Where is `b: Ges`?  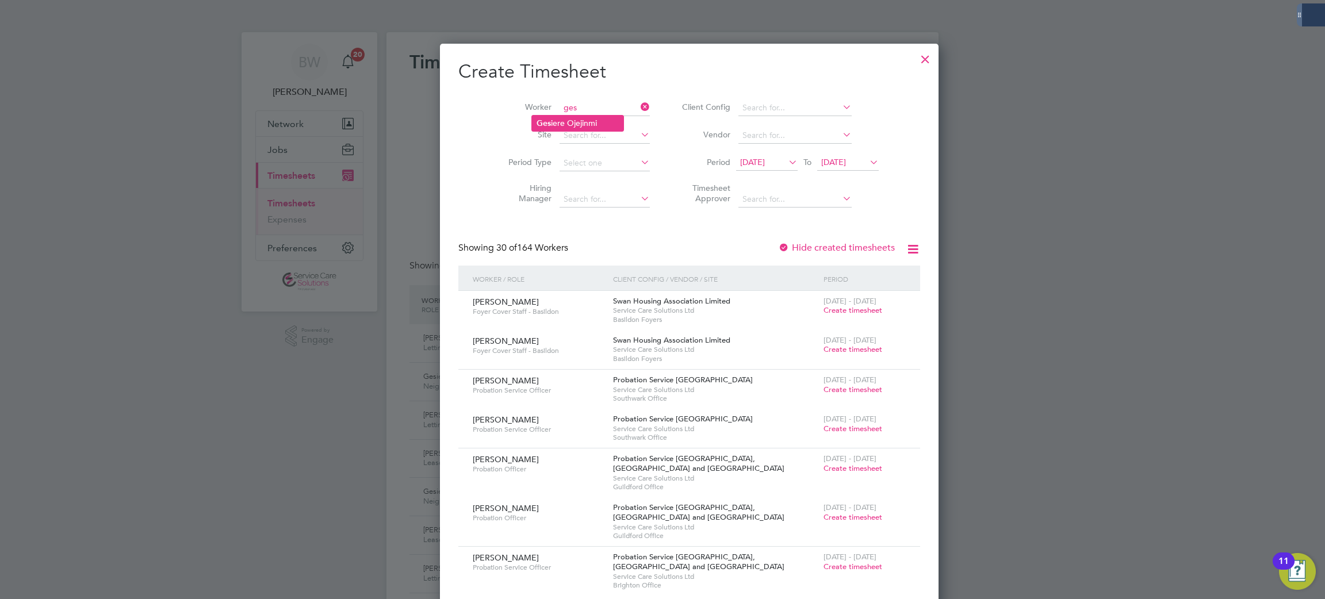 b: Ges is located at coordinates (544, 123).